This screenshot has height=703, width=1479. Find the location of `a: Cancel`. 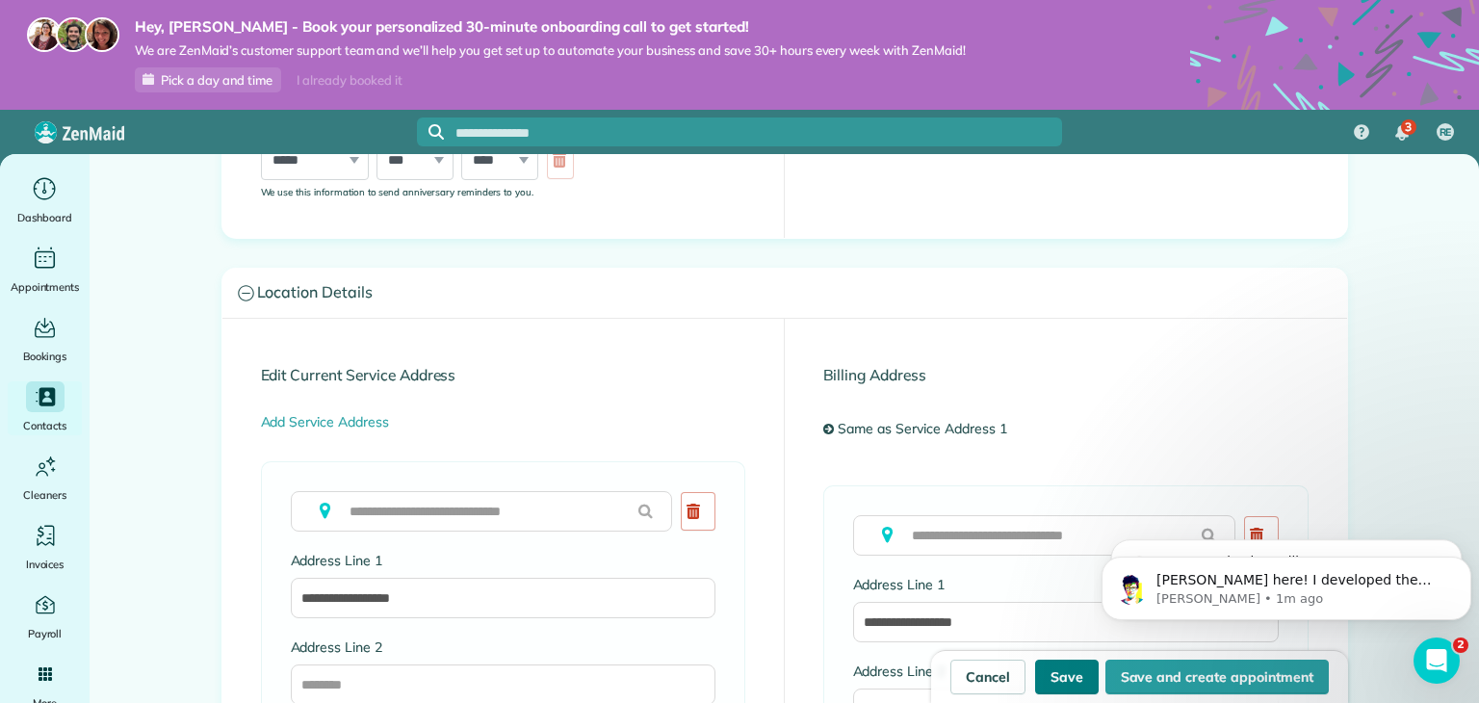

a: Cancel is located at coordinates (988, 677).